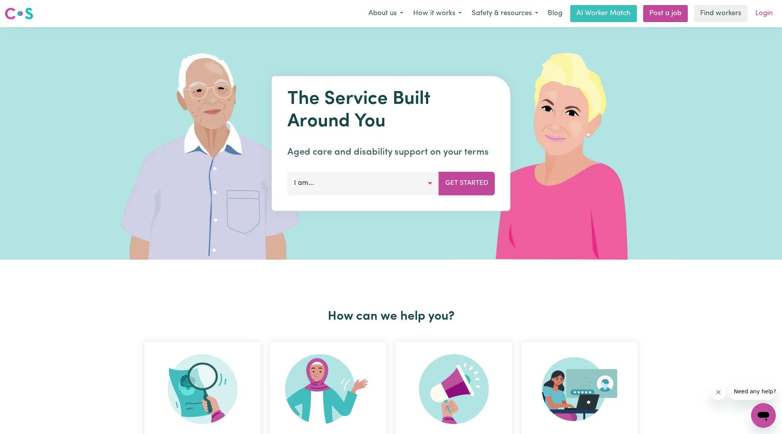 The width and height of the screenshot is (782, 434). Describe the element at coordinates (202, 389) in the screenshot. I see `img: Search` at that location.